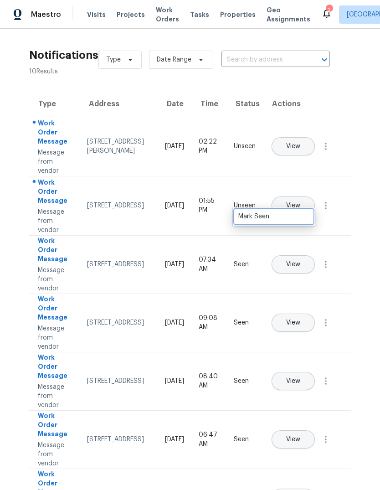 This screenshot has height=490, width=380. Describe the element at coordinates (131, 15) in the screenshot. I see `span: Projects` at that location.